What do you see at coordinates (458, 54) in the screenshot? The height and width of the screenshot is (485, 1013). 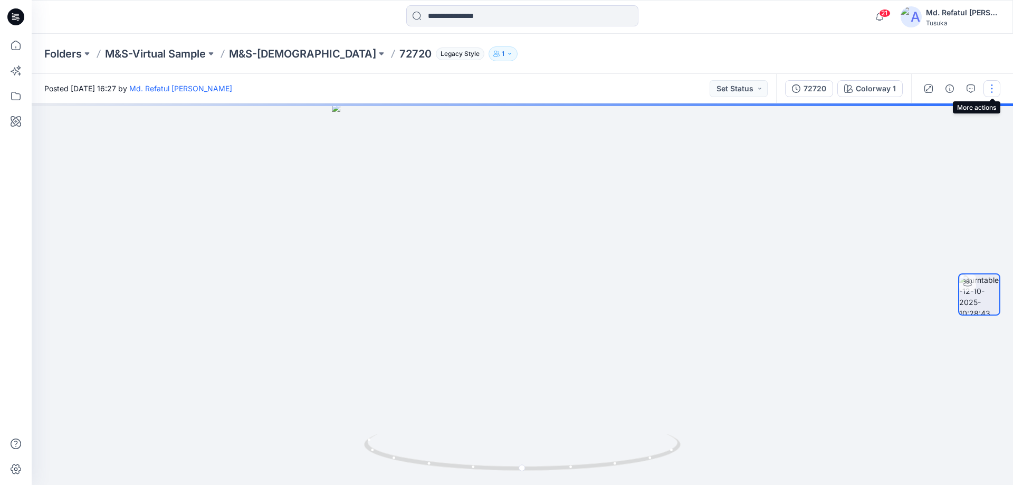 I see `button: Legacy Style` at bounding box center [458, 54].